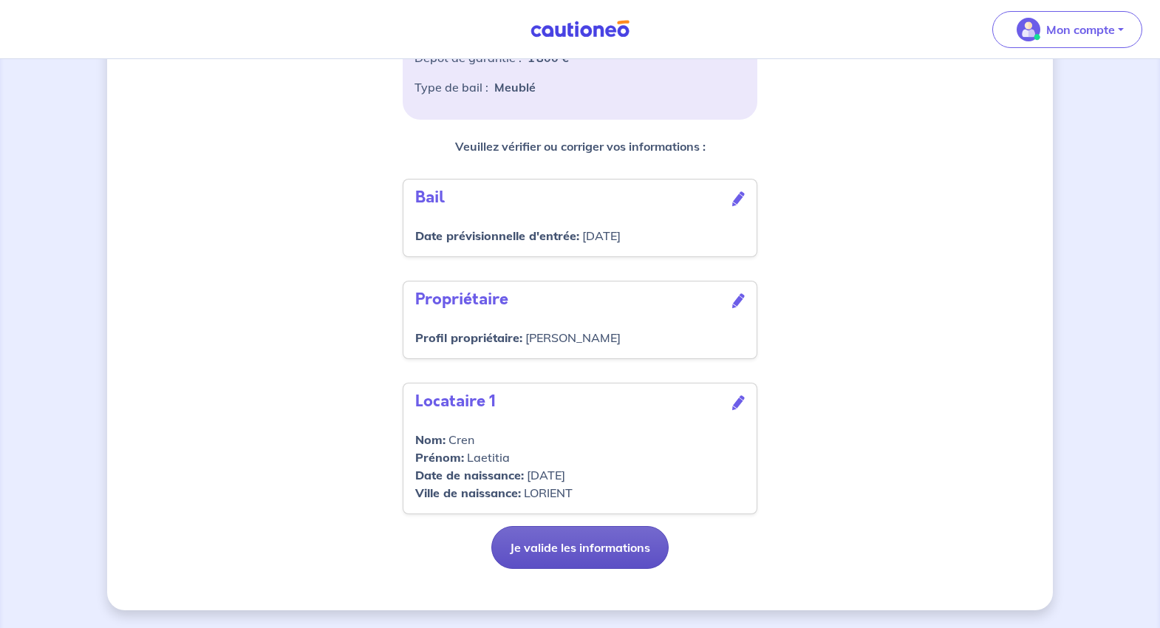  What do you see at coordinates (1028, 30) in the screenshot?
I see `img: illu_account_valid_menu.svg` at bounding box center [1028, 30].